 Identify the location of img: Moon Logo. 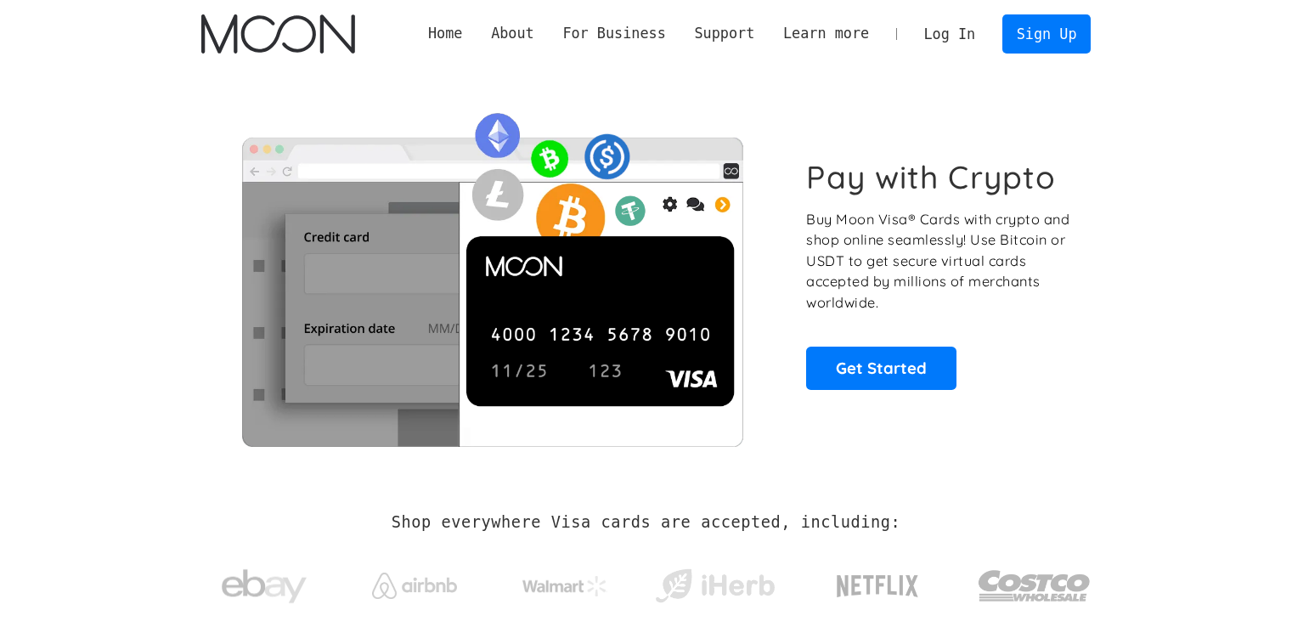
(278, 34).